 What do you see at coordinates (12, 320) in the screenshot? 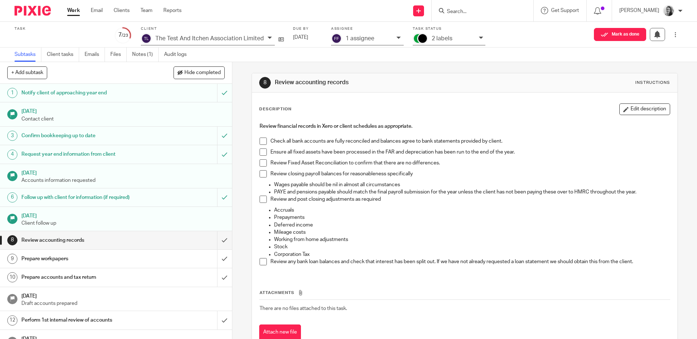
I see `div: 12` at bounding box center [12, 320].